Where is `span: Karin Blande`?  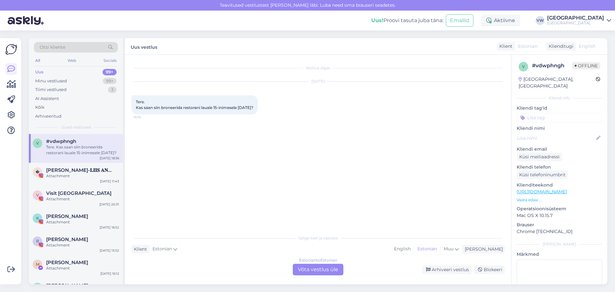
span: Karin Blande is located at coordinates (67, 286).